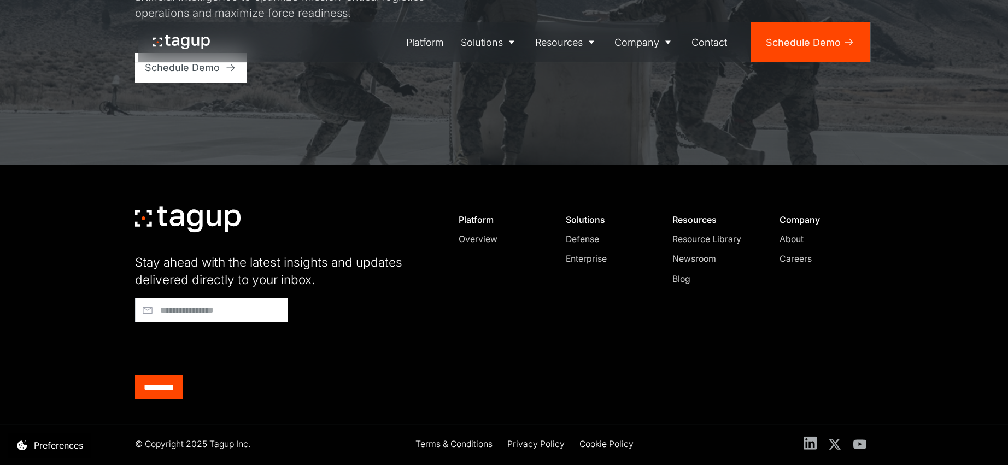 This screenshot has width=1008, height=465. I want to click on div: Newsroom, so click(714, 259).